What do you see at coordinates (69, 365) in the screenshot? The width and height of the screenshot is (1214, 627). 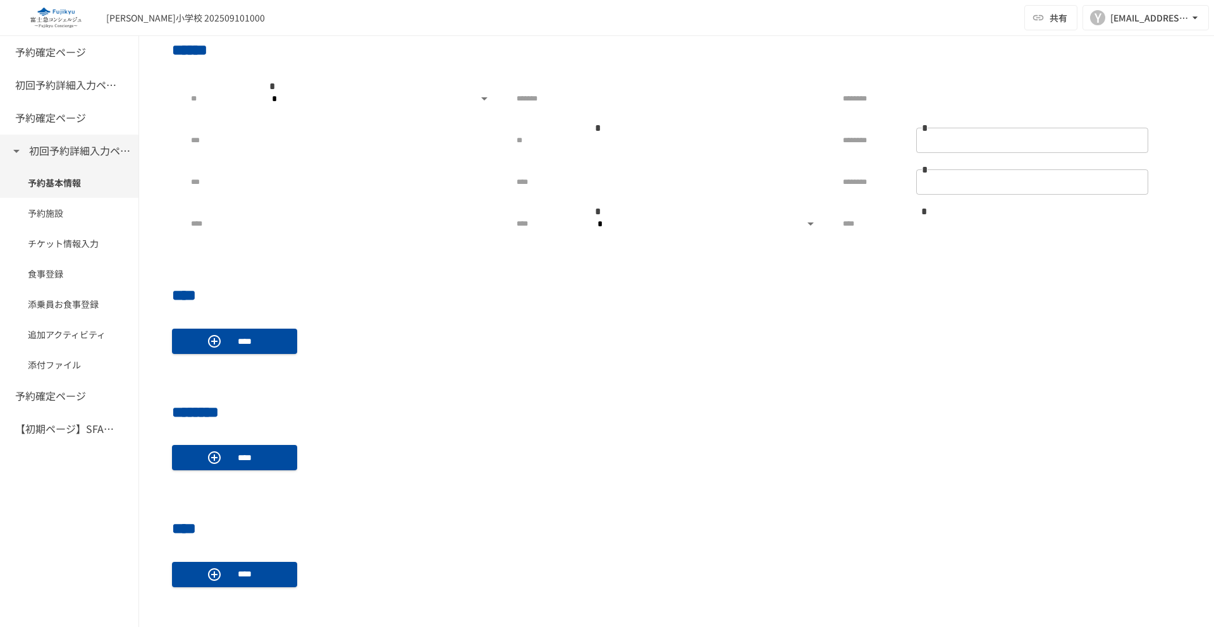 I see `span: 添付ファイル` at bounding box center [69, 365].